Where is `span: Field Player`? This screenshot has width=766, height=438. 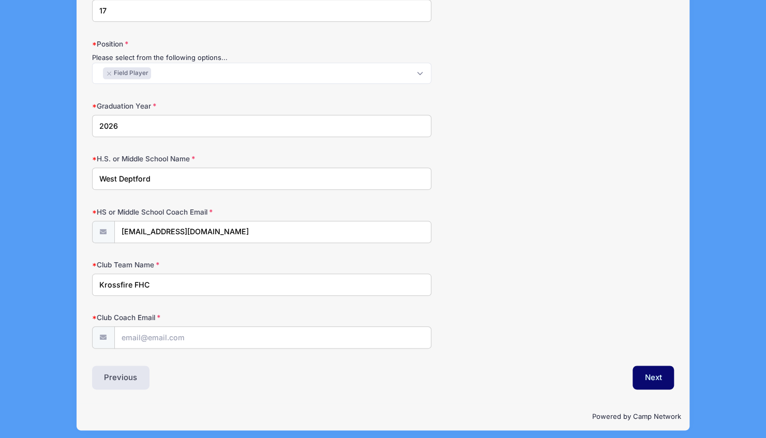
span: Field Player is located at coordinates (131, 73).